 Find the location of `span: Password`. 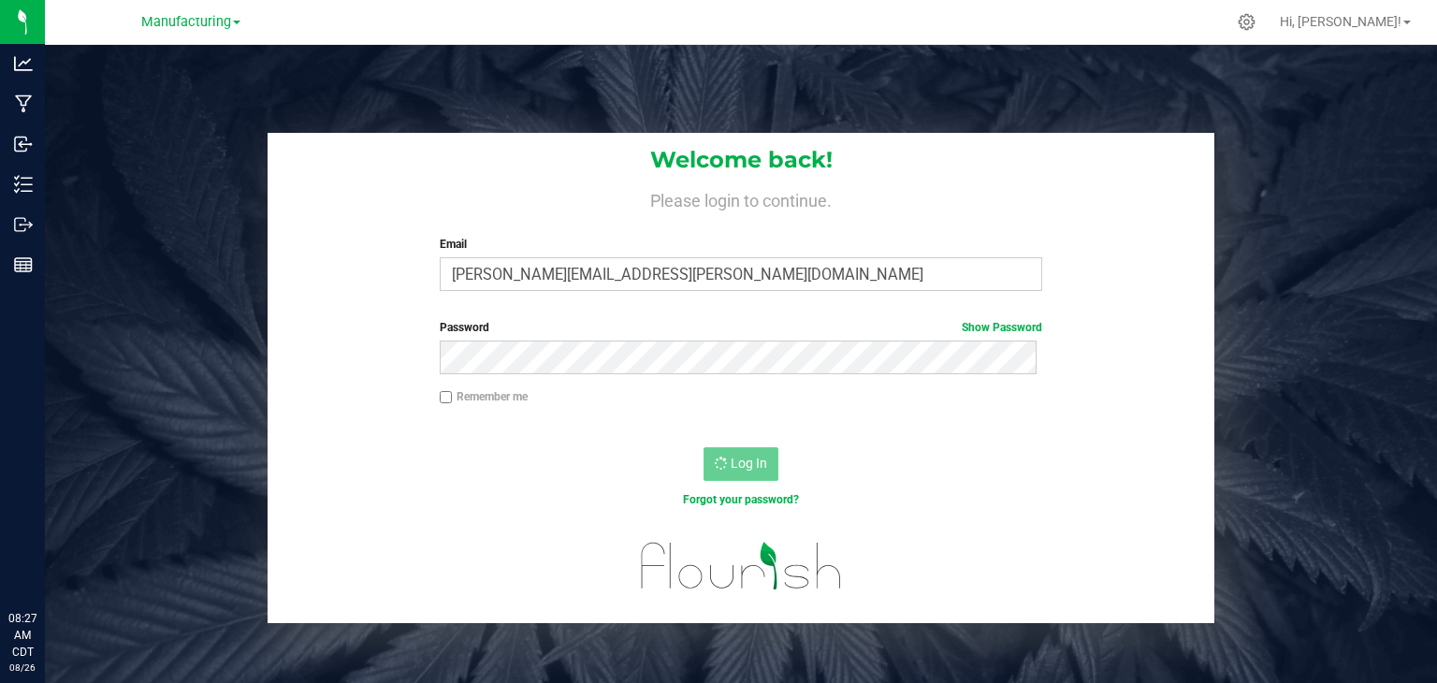

span: Password is located at coordinates (464, 327).